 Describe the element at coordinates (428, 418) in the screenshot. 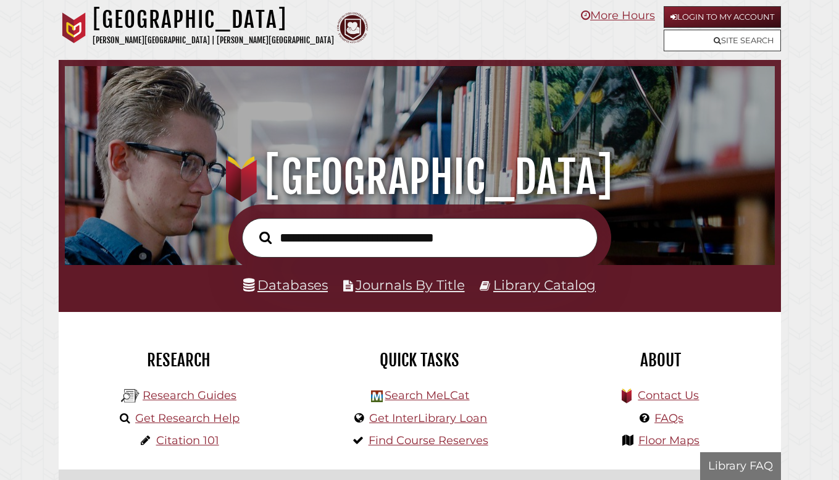

I see `a: Get InterLibrary Loan` at that location.